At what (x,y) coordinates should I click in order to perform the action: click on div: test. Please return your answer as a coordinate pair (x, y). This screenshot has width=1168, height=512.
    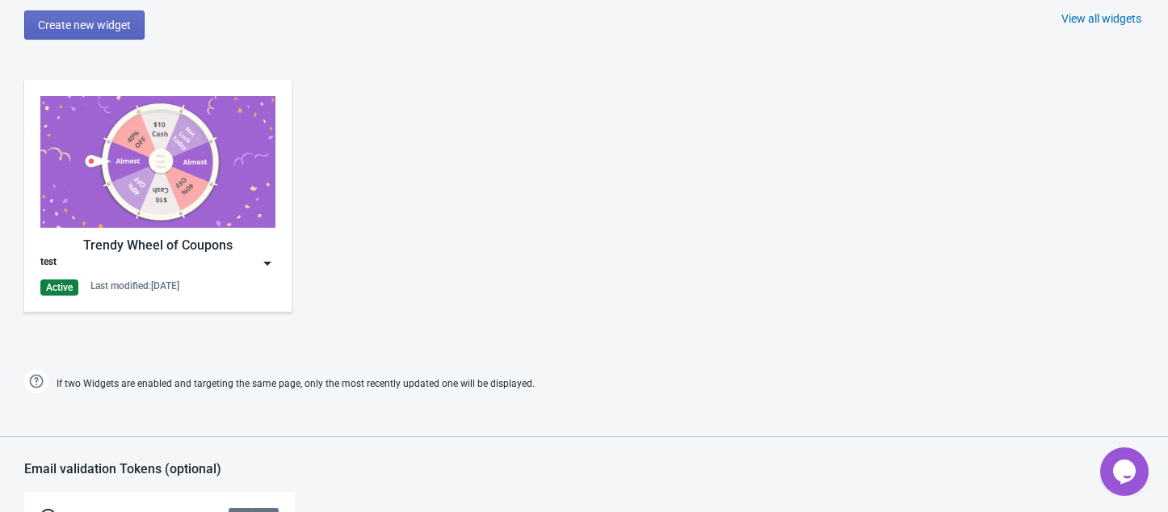
    Looking at the image, I should click on (48, 263).